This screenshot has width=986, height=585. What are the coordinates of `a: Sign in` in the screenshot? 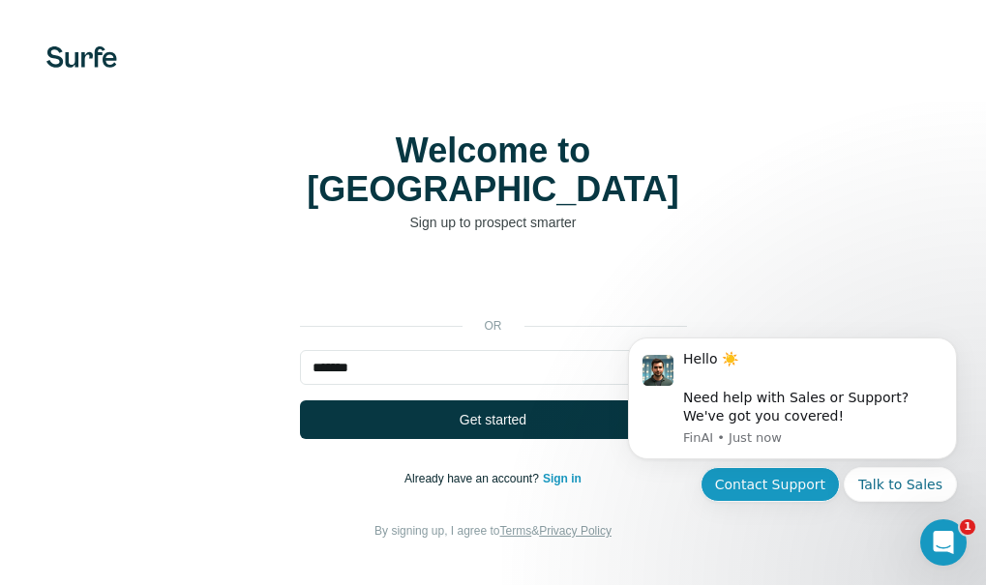 It's located at (562, 479).